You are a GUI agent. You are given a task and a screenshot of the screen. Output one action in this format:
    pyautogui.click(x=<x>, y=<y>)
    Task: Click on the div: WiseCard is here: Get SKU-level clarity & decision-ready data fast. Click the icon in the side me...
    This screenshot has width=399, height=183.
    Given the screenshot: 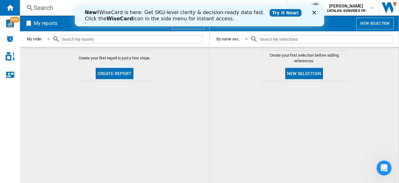 What is the action you would take?
    pyautogui.click(x=100, y=11)
    